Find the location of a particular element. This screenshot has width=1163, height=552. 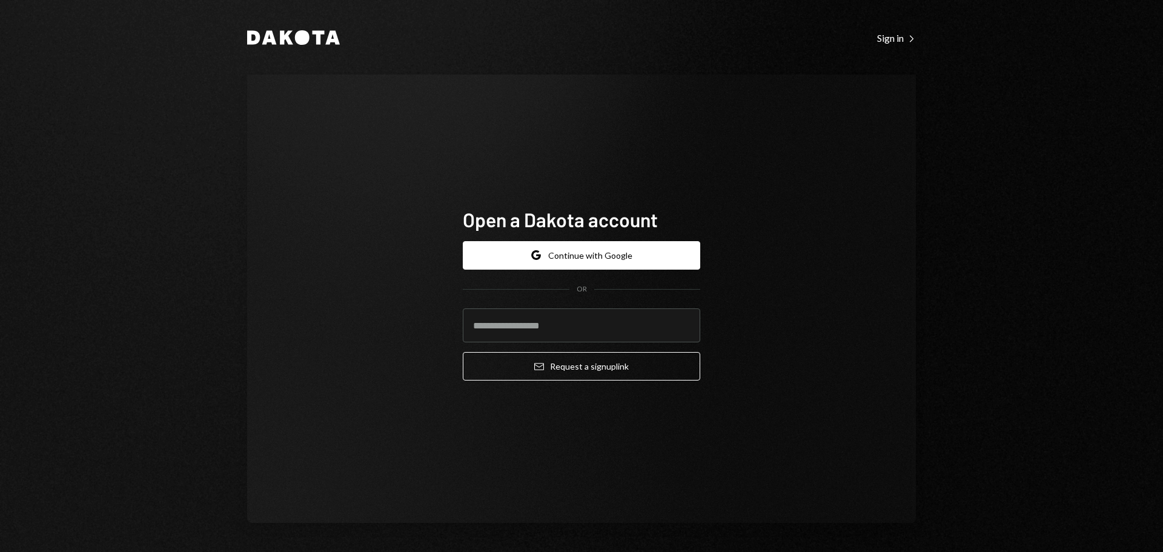

div: Sign in is located at coordinates (896, 38).